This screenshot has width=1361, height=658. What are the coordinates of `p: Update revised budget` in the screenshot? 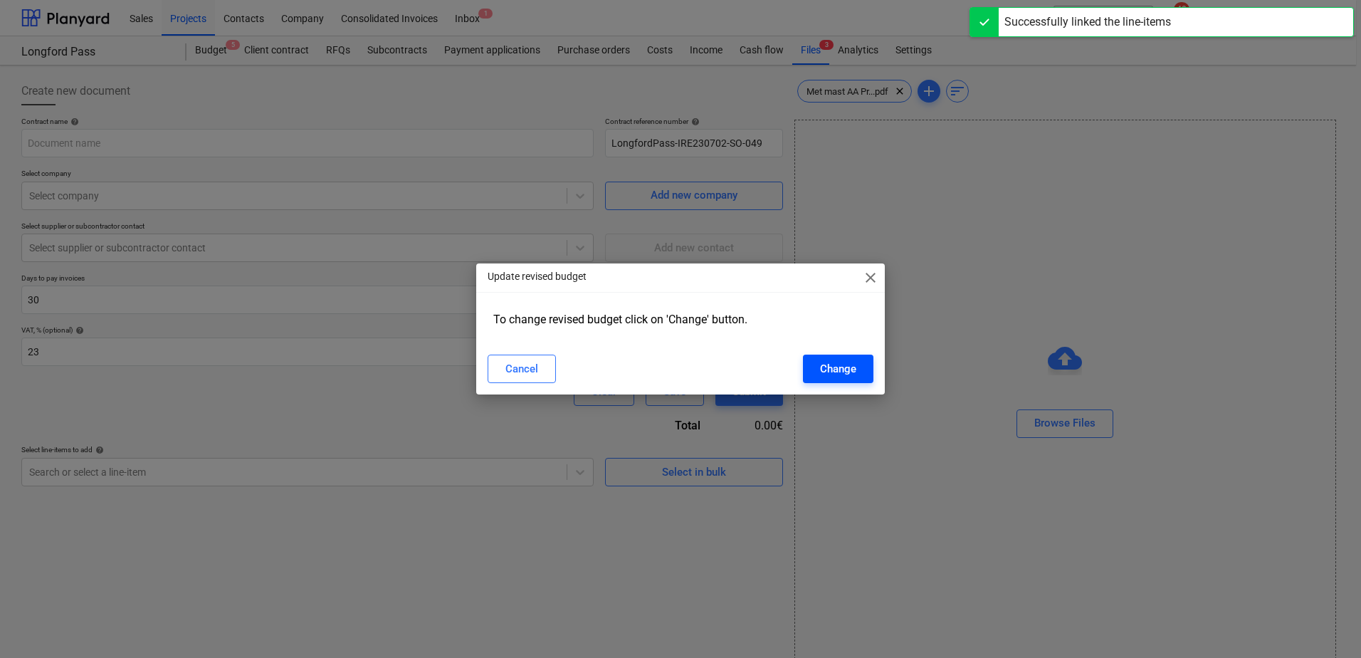 It's located at (537, 276).